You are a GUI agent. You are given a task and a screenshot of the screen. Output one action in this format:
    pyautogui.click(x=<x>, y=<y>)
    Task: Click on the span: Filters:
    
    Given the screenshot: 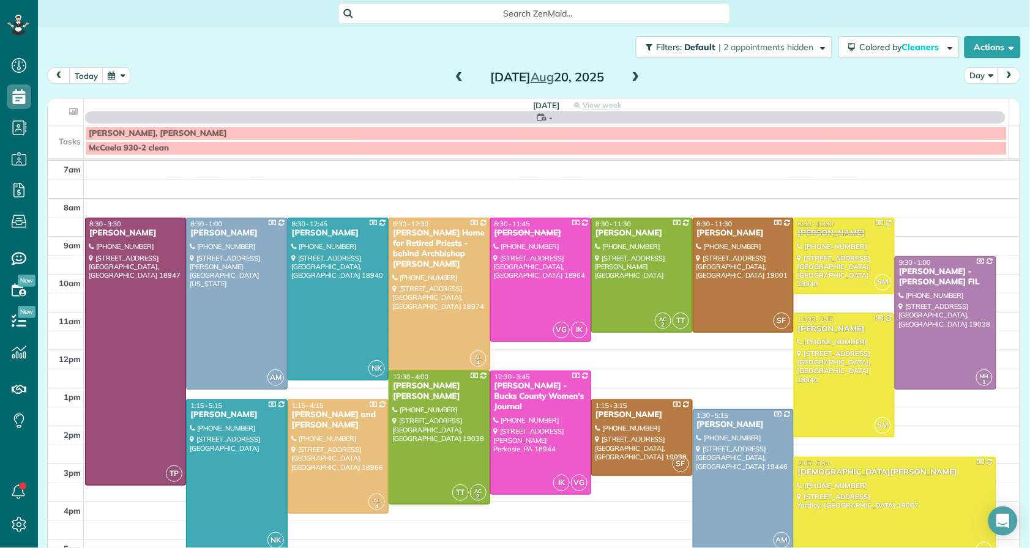 What is the action you would take?
    pyautogui.click(x=669, y=47)
    